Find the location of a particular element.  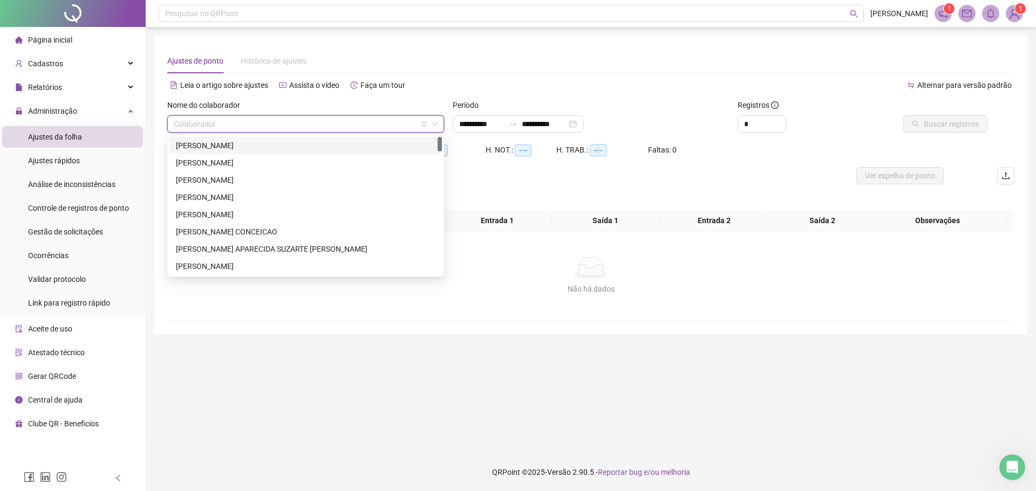

span: Atestado técnico is located at coordinates (56, 353).